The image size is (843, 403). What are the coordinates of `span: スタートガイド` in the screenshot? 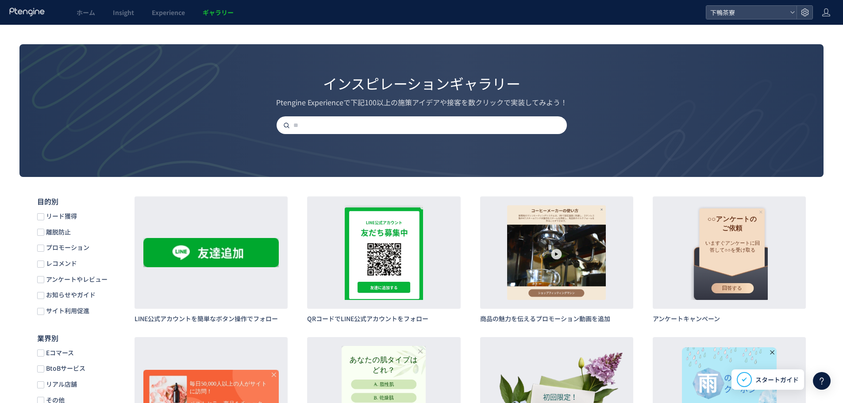 It's located at (777, 380).